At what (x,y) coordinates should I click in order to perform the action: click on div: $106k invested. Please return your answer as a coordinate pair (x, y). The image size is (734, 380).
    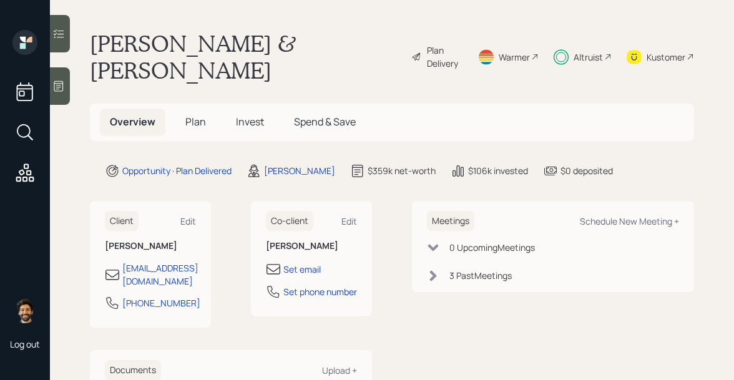
    Looking at the image, I should click on (498, 170).